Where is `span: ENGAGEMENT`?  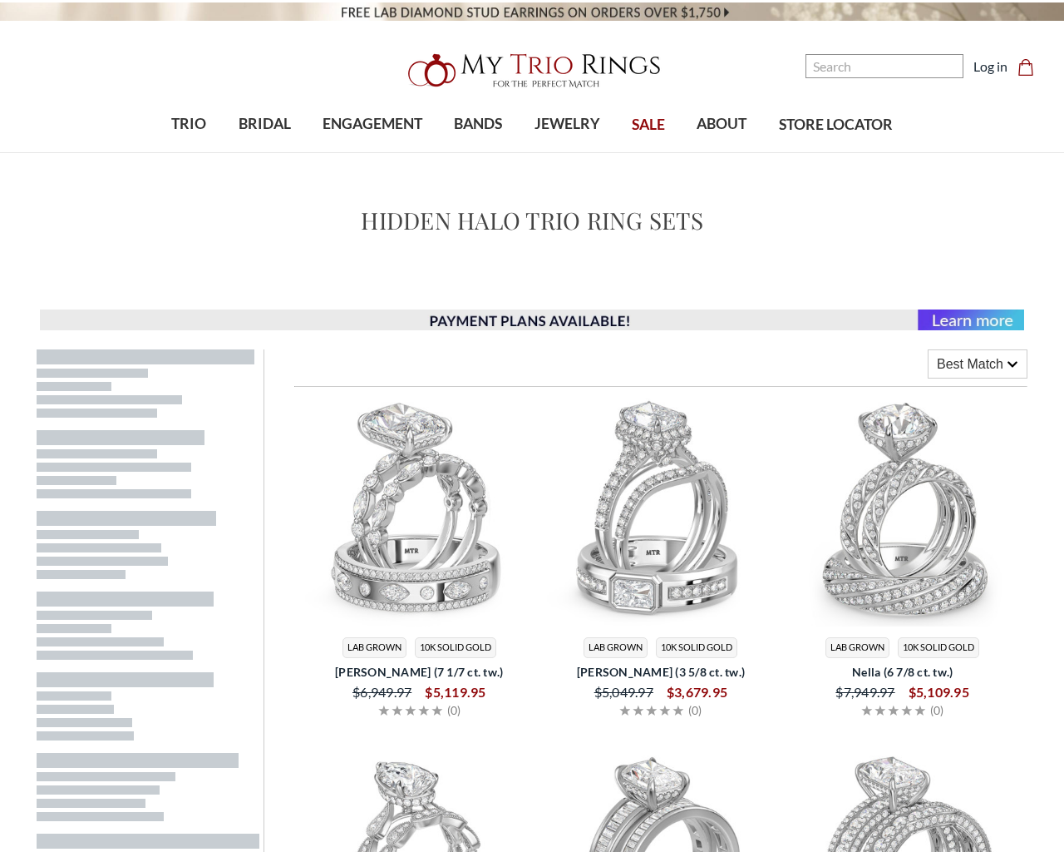
span: ENGAGEMENT is located at coordinates (373, 124).